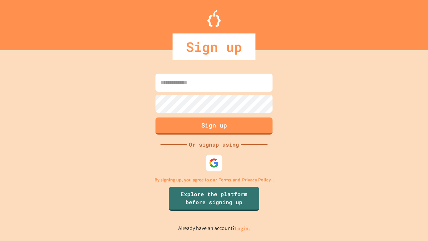 The height and width of the screenshot is (241, 428). I want to click on a: Privacy Policy, so click(257, 180).